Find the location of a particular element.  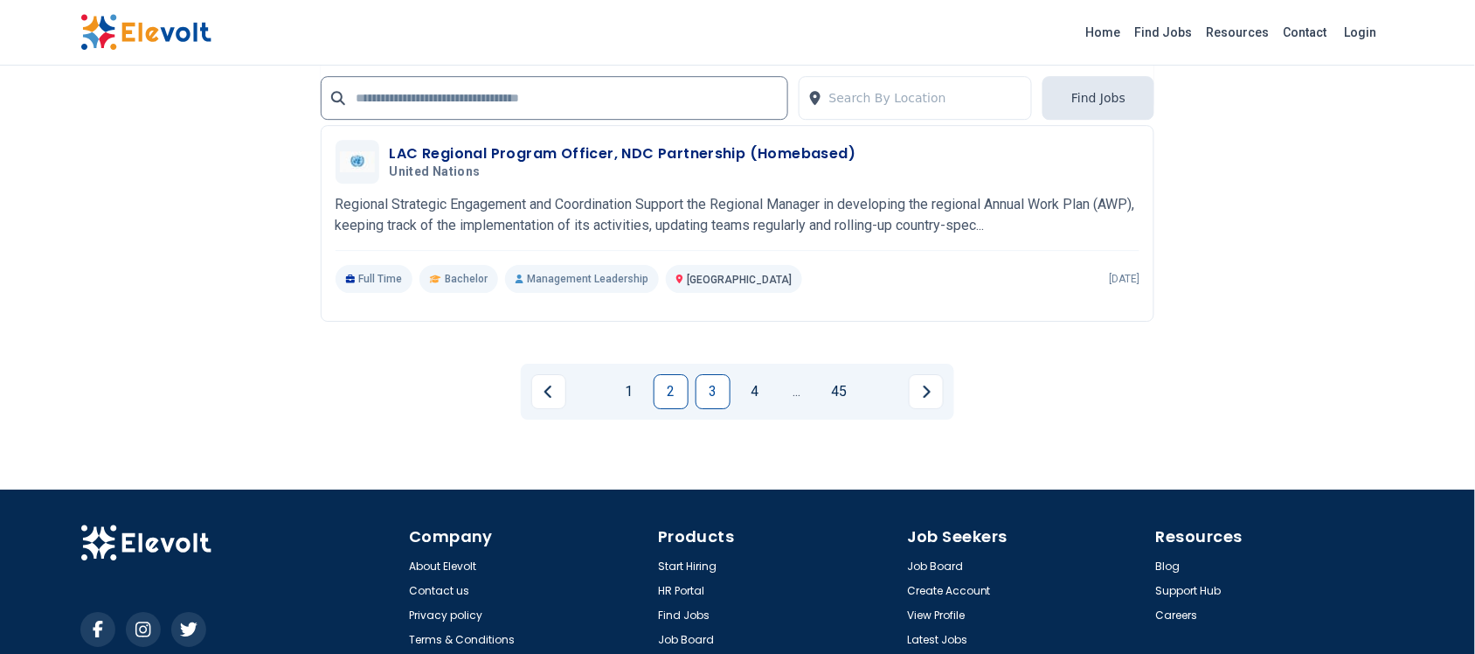

a: Latest Jobs is located at coordinates (937, 640).